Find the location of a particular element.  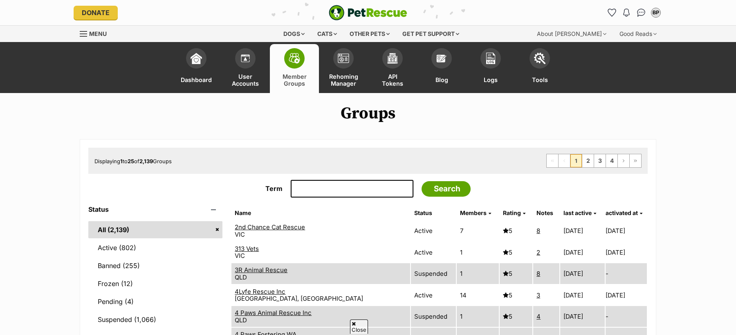

a: Pending (4) is located at coordinates (155, 302).